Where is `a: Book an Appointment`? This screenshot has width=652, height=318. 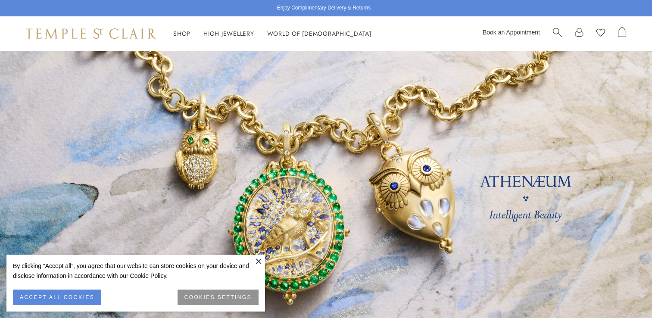
a: Book an Appointment is located at coordinates (511, 32).